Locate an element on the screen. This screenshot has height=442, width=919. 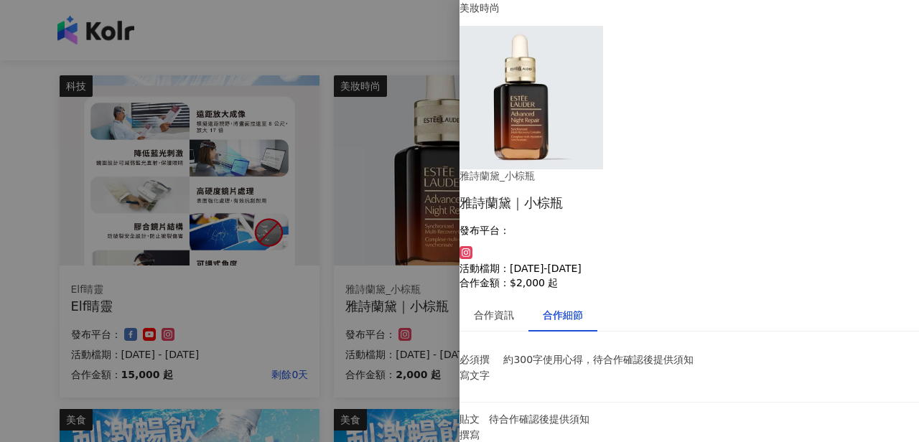
p: 約300字使用心得，待合作確認後提供須知 is located at coordinates (609, 360).